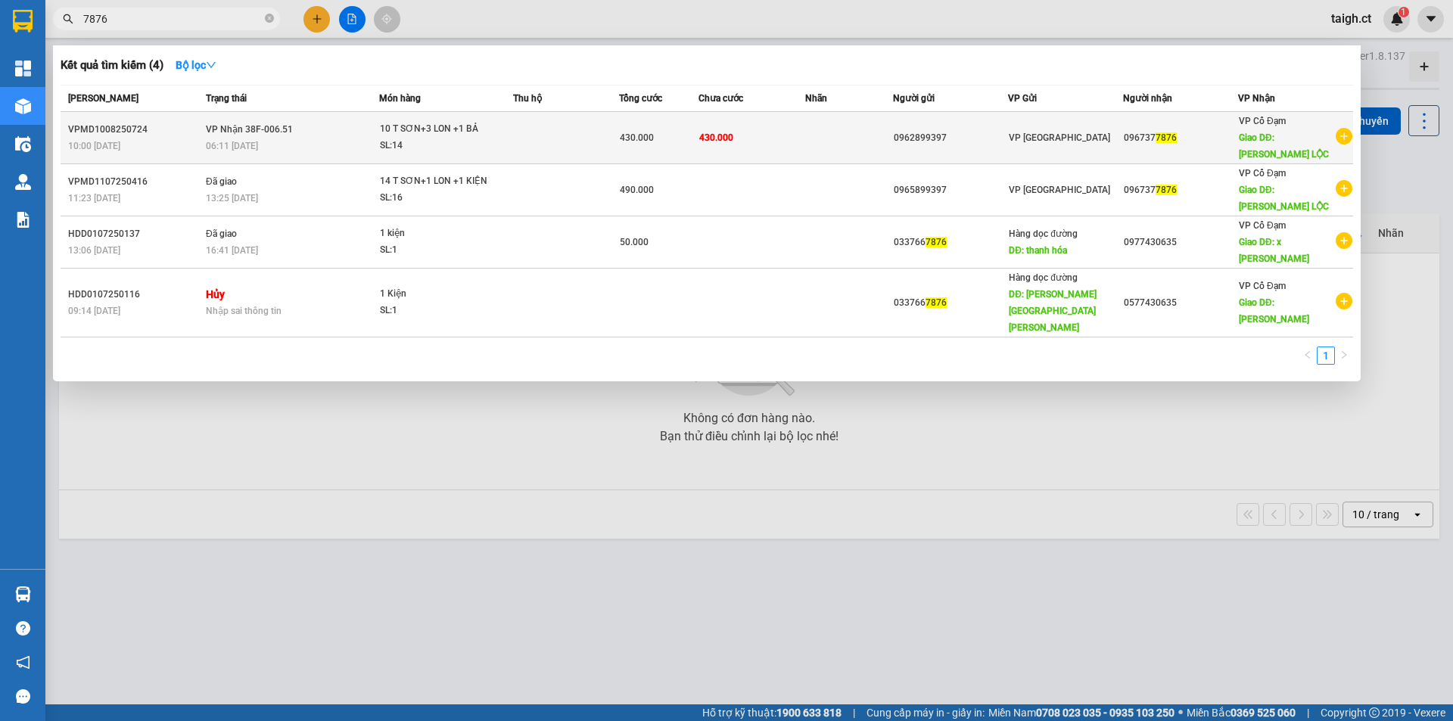  Describe the element at coordinates (1326, 356) in the screenshot. I see `a: 1` at that location.